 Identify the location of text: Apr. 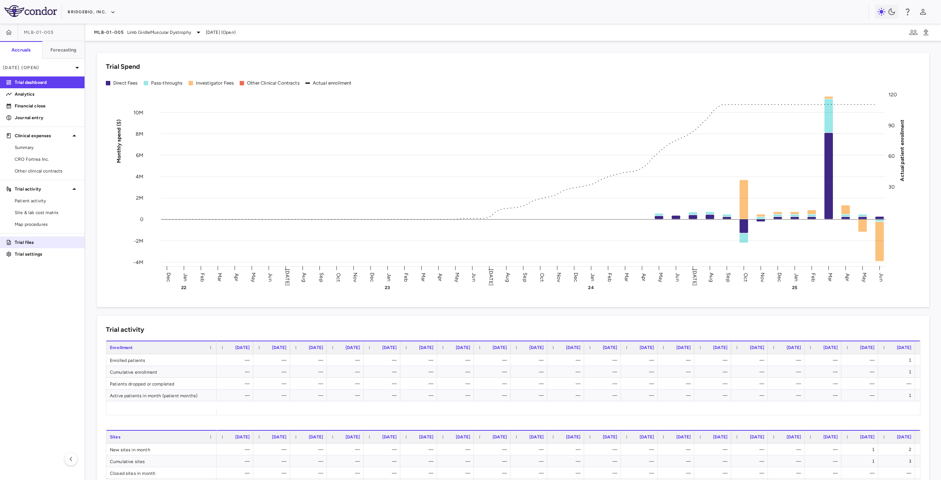
(848, 277).